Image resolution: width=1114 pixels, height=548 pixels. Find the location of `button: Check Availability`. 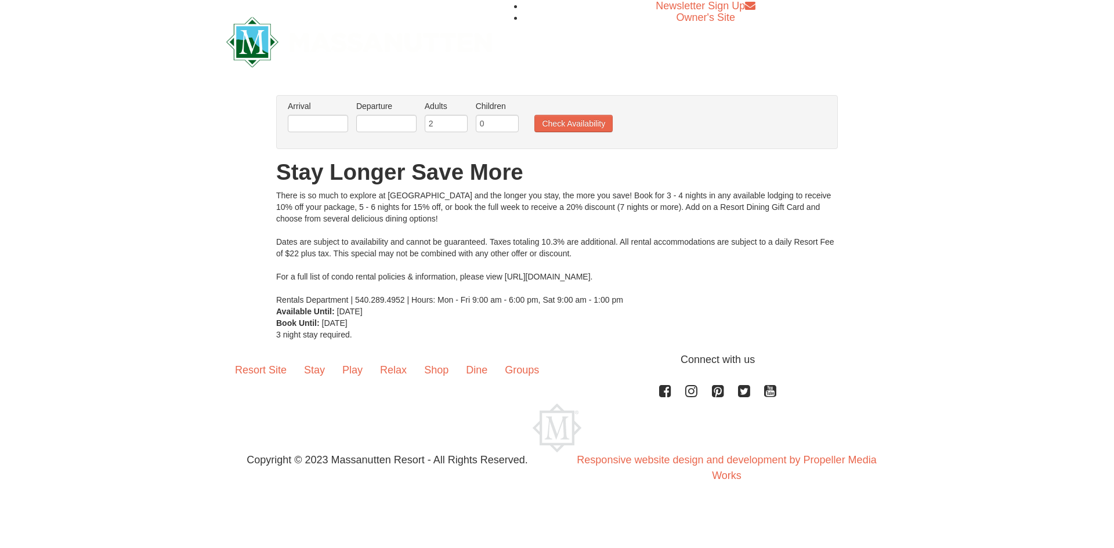

button: Check Availability is located at coordinates (573, 124).